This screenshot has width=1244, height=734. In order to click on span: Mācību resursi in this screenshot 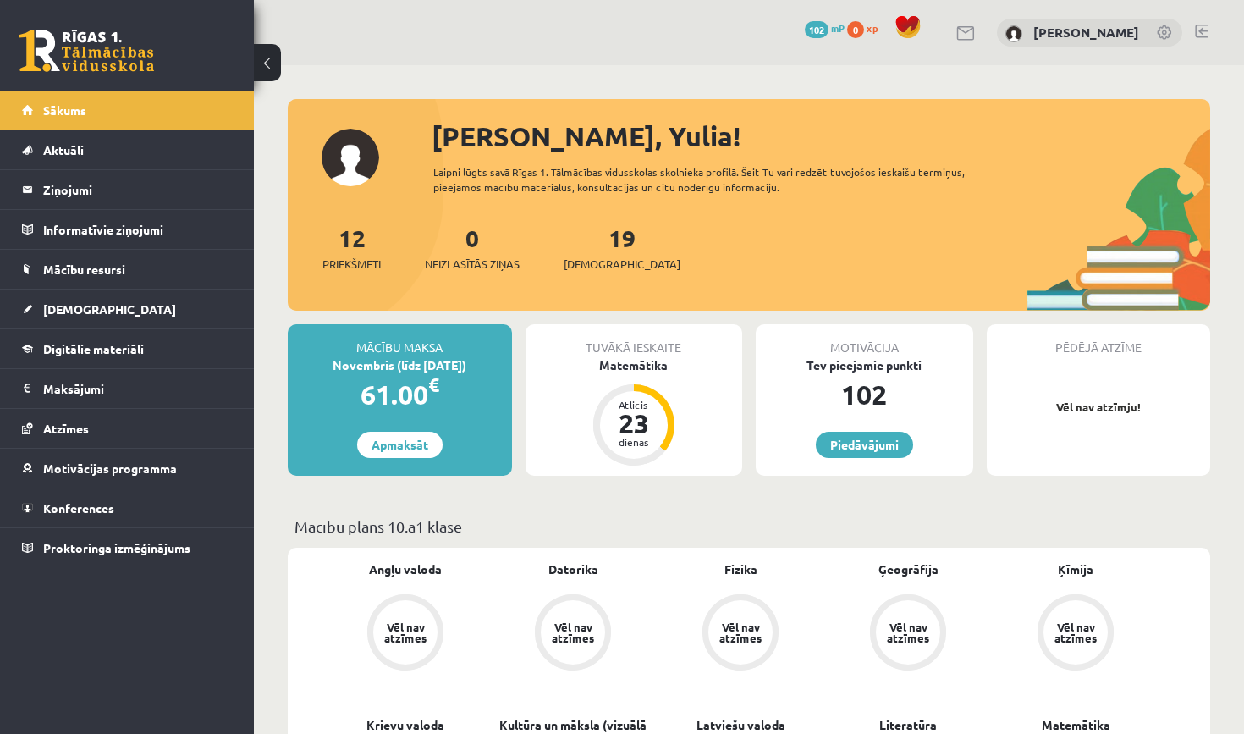, I will do `click(84, 269)`.